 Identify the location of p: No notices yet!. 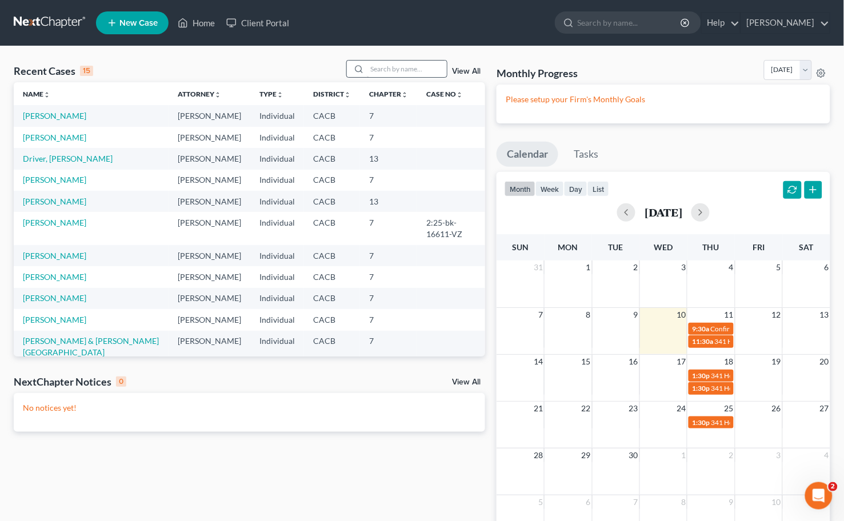
(249, 408).